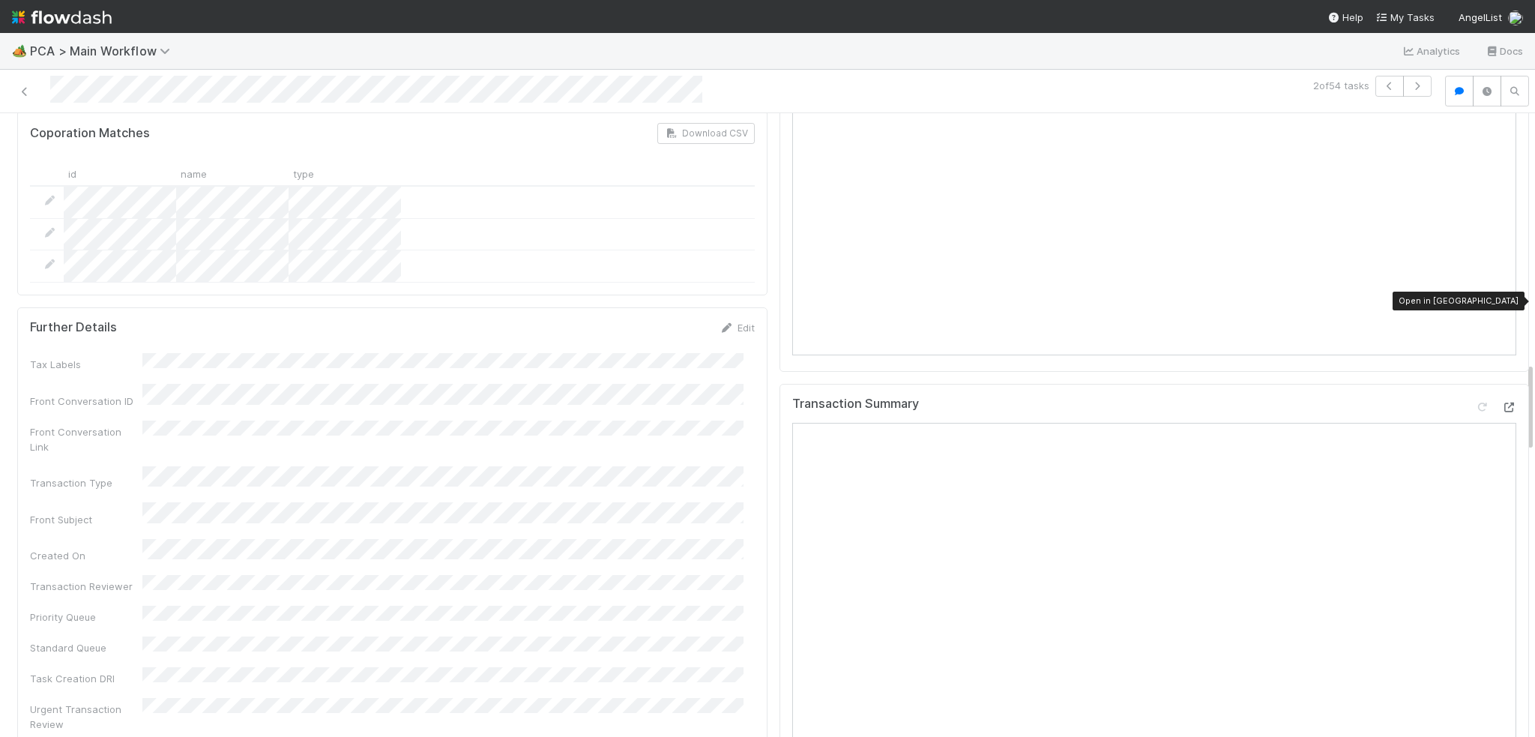  Describe the element at coordinates (86, 648) in the screenshot. I see `div: Standard Queue` at that location.